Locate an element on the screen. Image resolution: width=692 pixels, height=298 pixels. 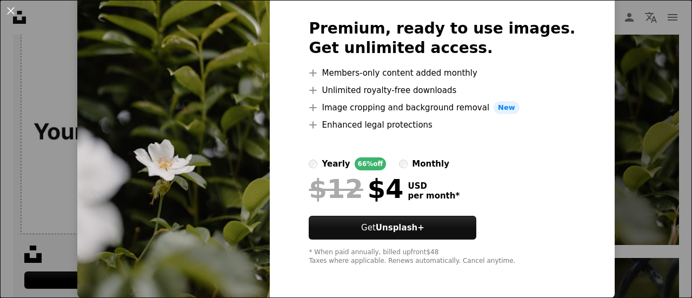
div: $4 is located at coordinates (356, 189).